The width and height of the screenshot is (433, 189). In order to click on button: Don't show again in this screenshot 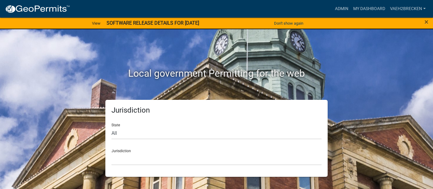, I will do `click(289, 23)`.